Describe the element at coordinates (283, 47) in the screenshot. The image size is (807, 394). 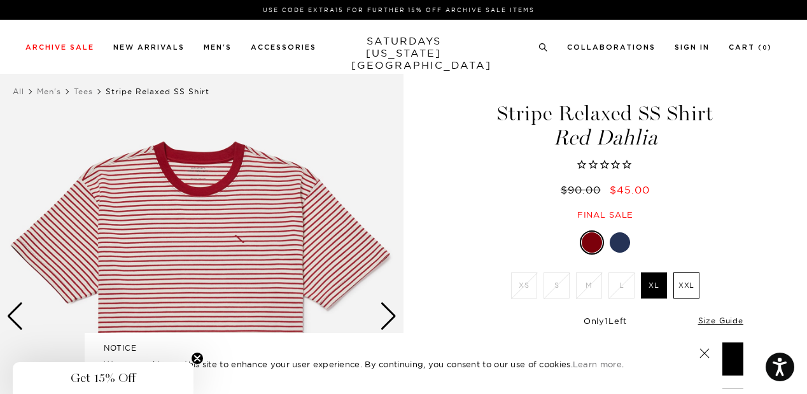
I see `a: Accessories` at that location.